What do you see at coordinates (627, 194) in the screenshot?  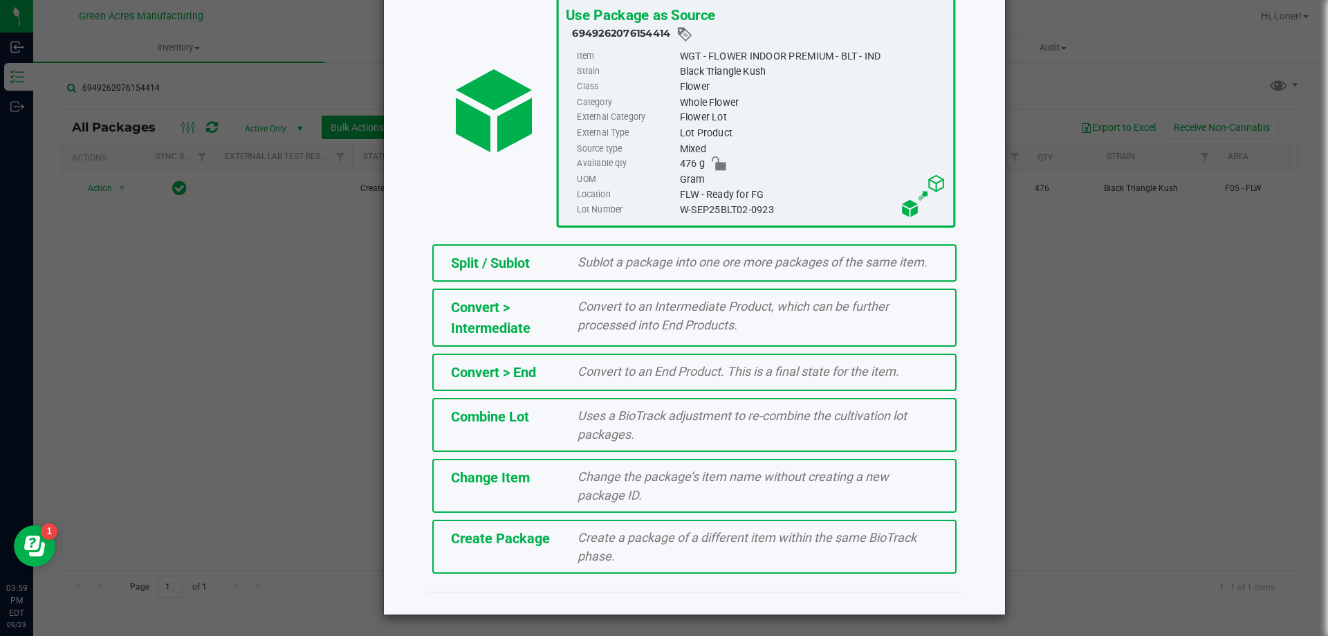 I see `label: Location` at bounding box center [627, 194].